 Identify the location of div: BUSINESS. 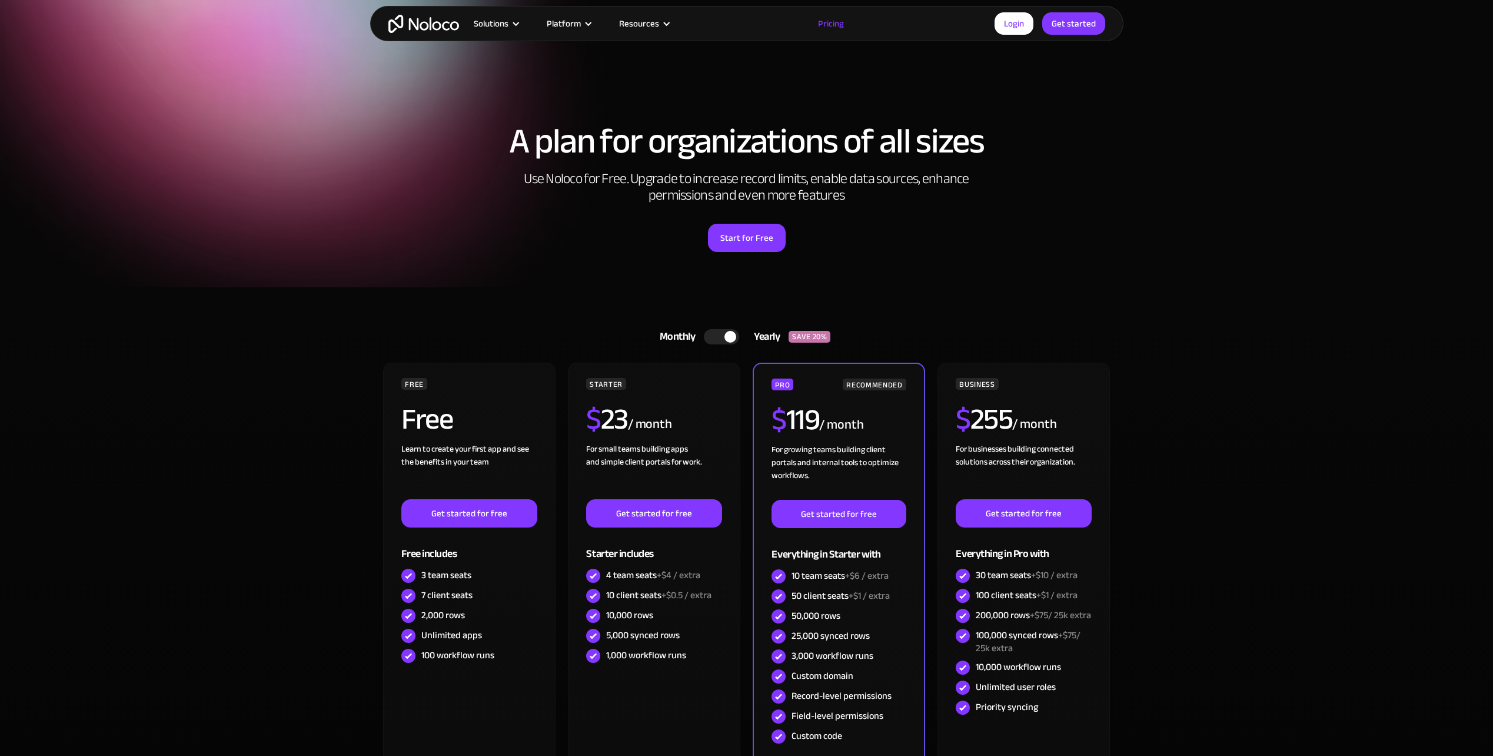
(977, 384).